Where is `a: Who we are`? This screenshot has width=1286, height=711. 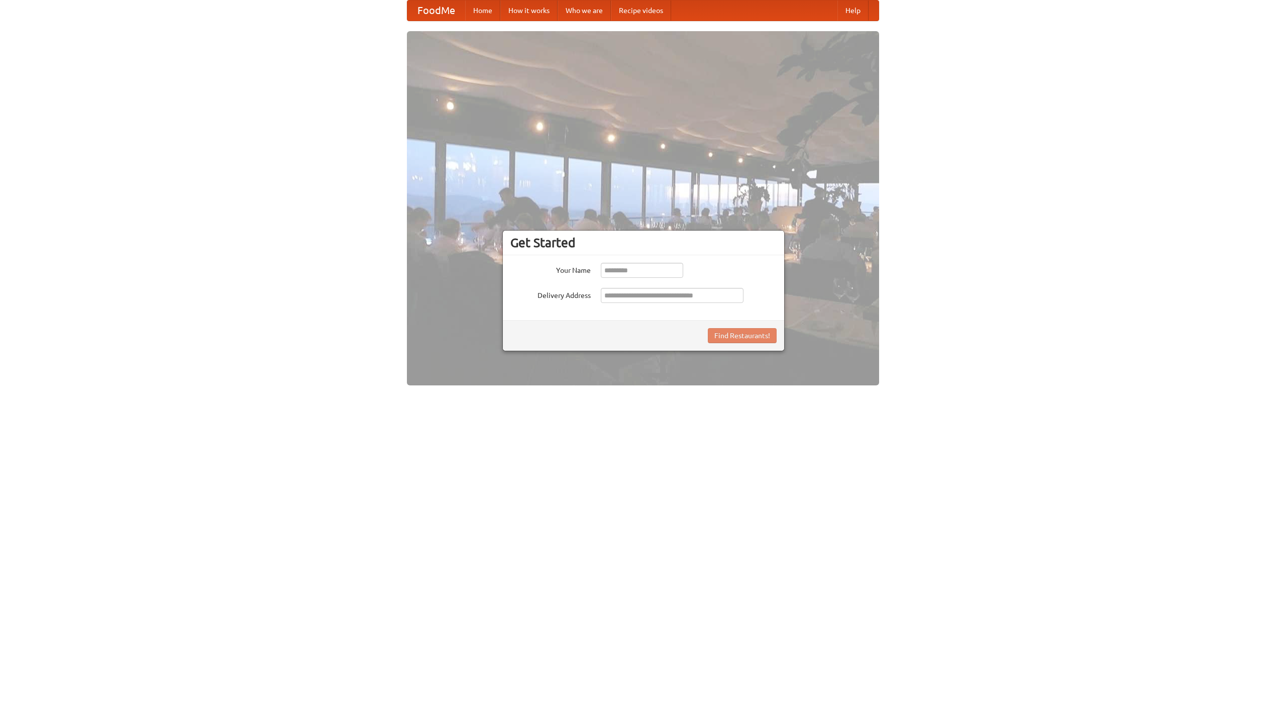
a: Who we are is located at coordinates (584, 11).